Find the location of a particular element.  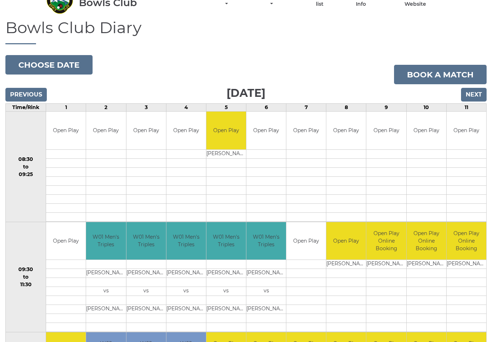

td: 3 is located at coordinates (146, 108).